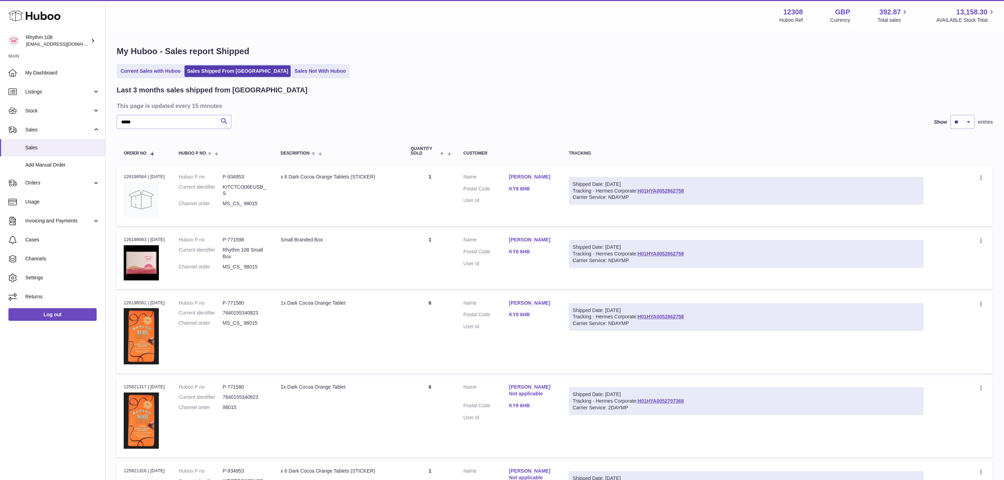 The width and height of the screenshot is (1004, 480). Describe the element at coordinates (14, 41) in the screenshot. I see `img: orders@rhythm108.com` at that location.